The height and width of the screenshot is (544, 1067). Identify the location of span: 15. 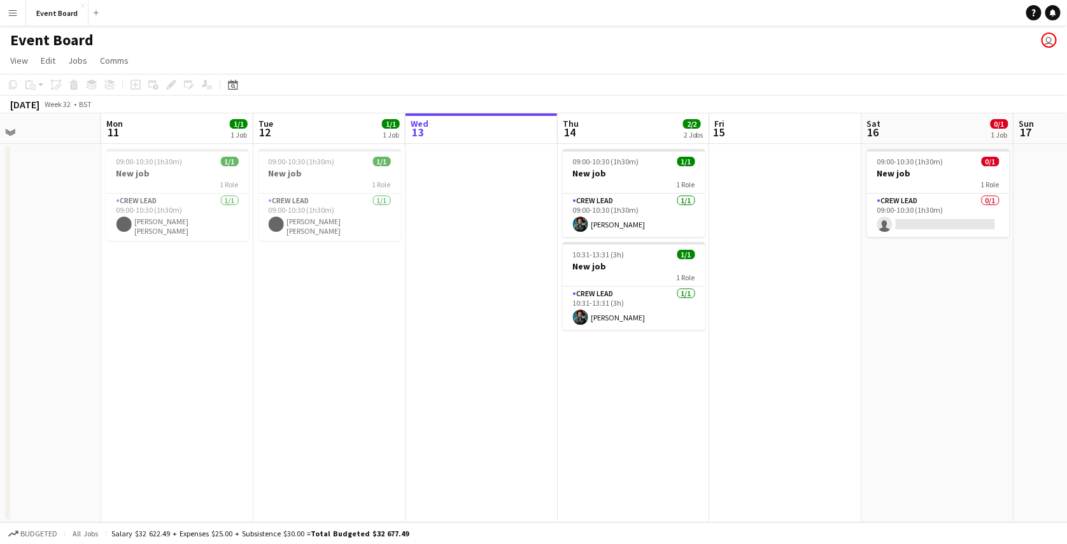
(719, 132).